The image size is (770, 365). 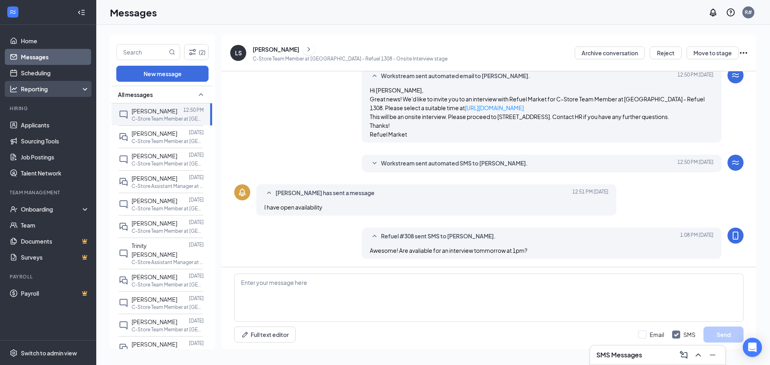 What do you see at coordinates (55, 294) in the screenshot?
I see `a: PayrollCrown` at bounding box center [55, 294].